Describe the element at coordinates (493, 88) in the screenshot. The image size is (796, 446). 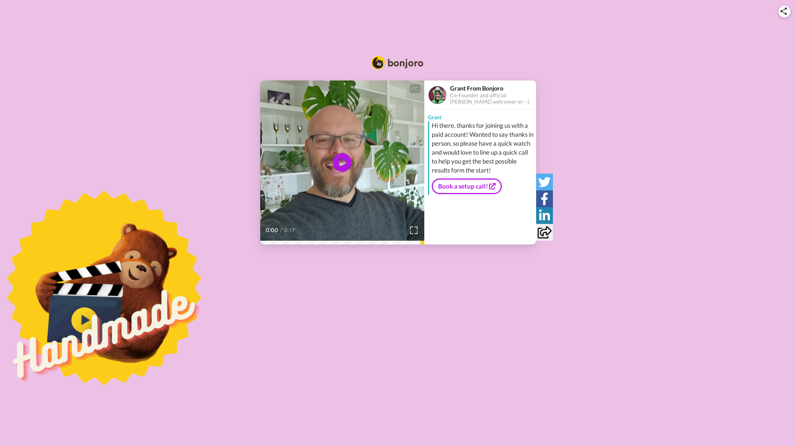
I see `div: Grant From Bonjoro` at that location.